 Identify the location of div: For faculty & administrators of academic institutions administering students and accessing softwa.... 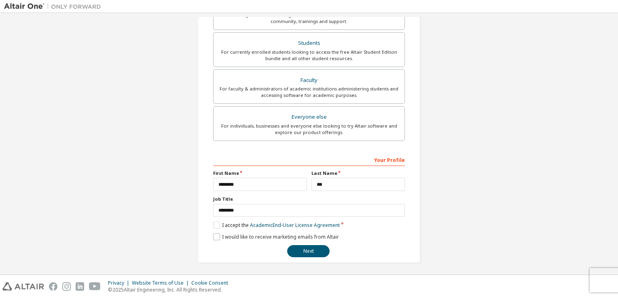
(309, 92).